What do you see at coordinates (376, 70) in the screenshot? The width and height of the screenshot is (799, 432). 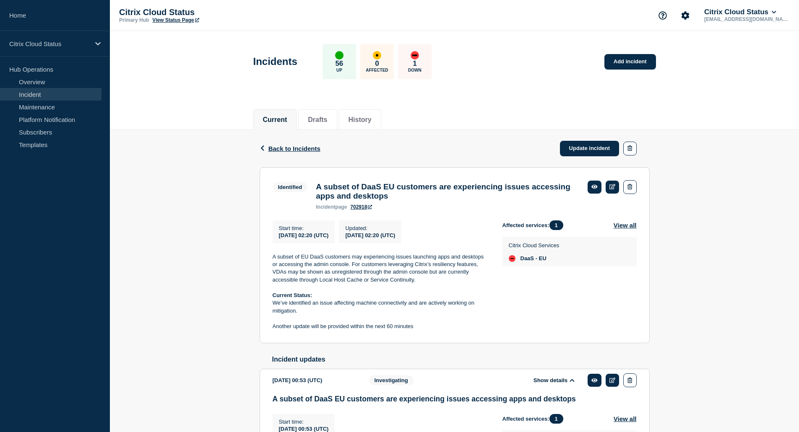 I see `p: Affected` at bounding box center [376, 70].